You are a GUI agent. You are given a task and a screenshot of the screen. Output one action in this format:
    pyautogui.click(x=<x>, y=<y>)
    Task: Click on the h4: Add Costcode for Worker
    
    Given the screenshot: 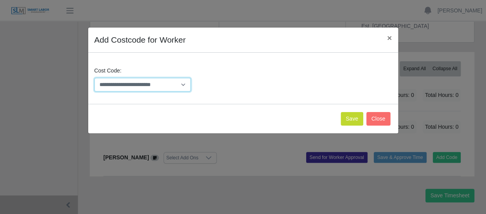 What is the action you would take?
    pyautogui.click(x=140, y=40)
    